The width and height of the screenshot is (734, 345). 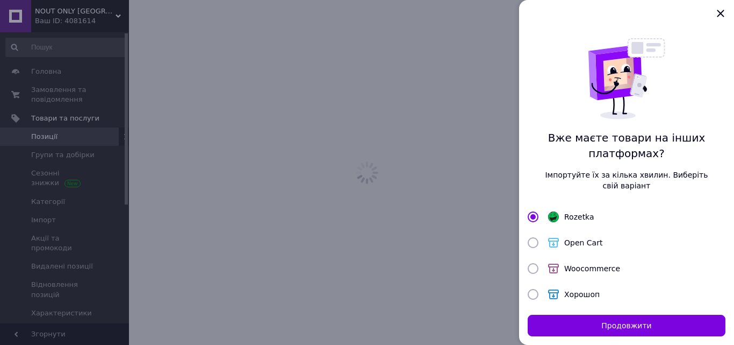 I want to click on span: Rozetka, so click(x=580, y=217).